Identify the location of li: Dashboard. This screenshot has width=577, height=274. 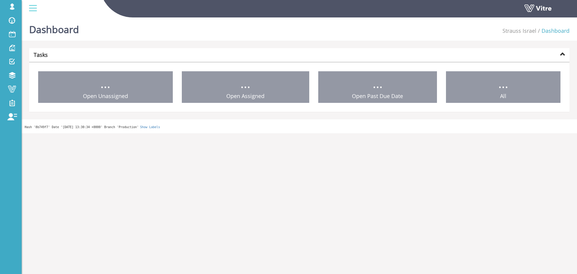
(553, 31).